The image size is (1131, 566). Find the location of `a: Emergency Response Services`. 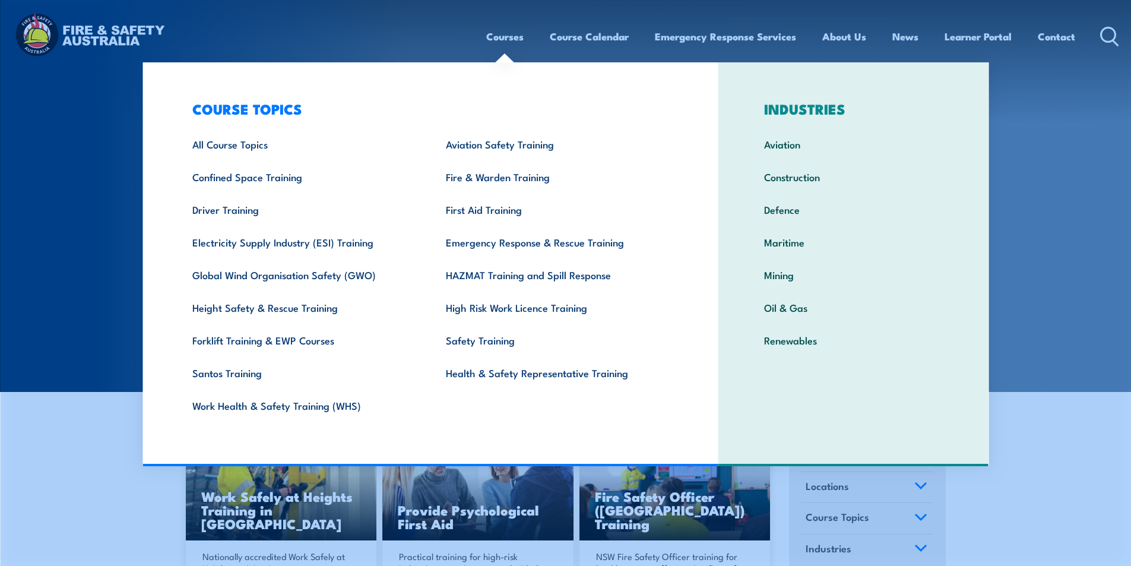

a: Emergency Response Services is located at coordinates (726, 36).